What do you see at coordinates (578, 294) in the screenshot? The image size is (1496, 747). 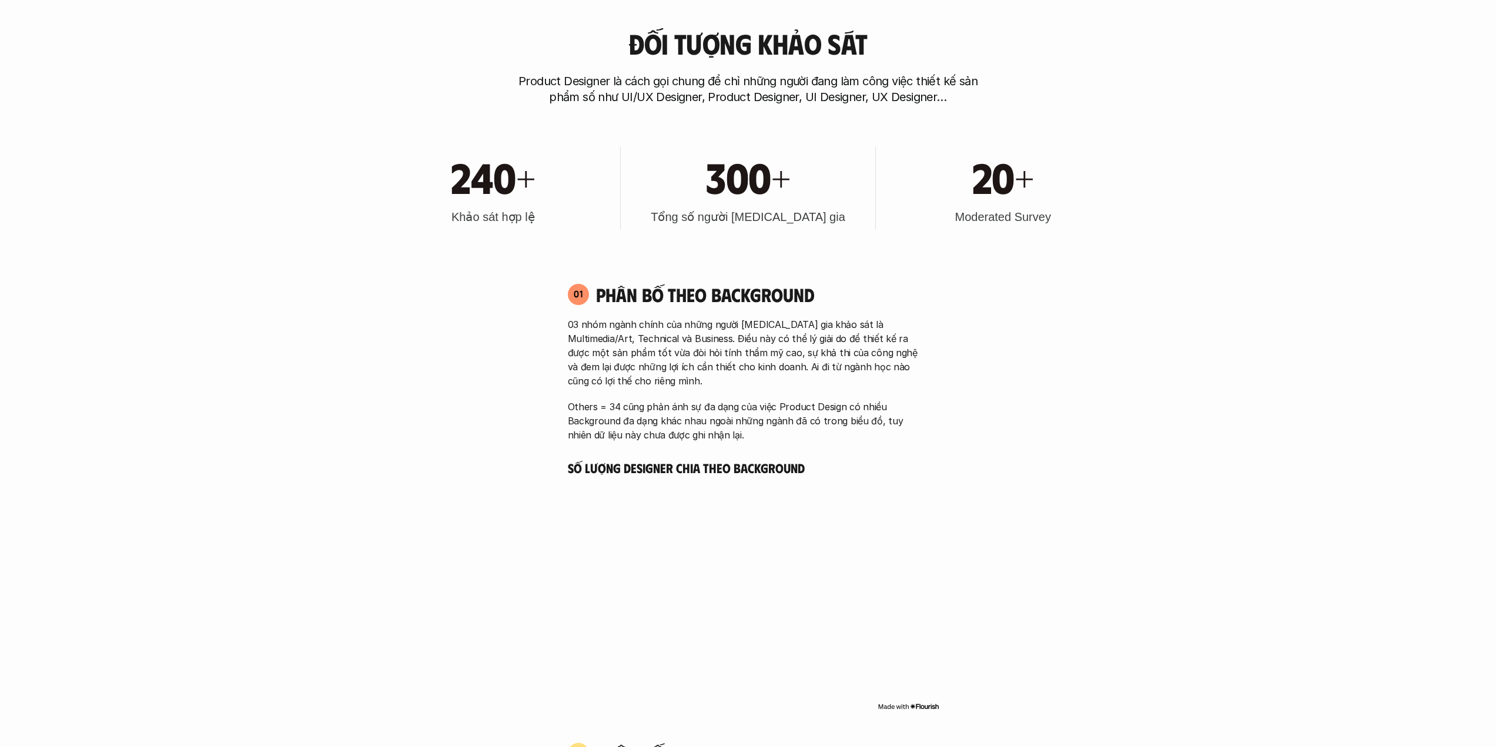 I see `p: 01` at bounding box center [578, 294].